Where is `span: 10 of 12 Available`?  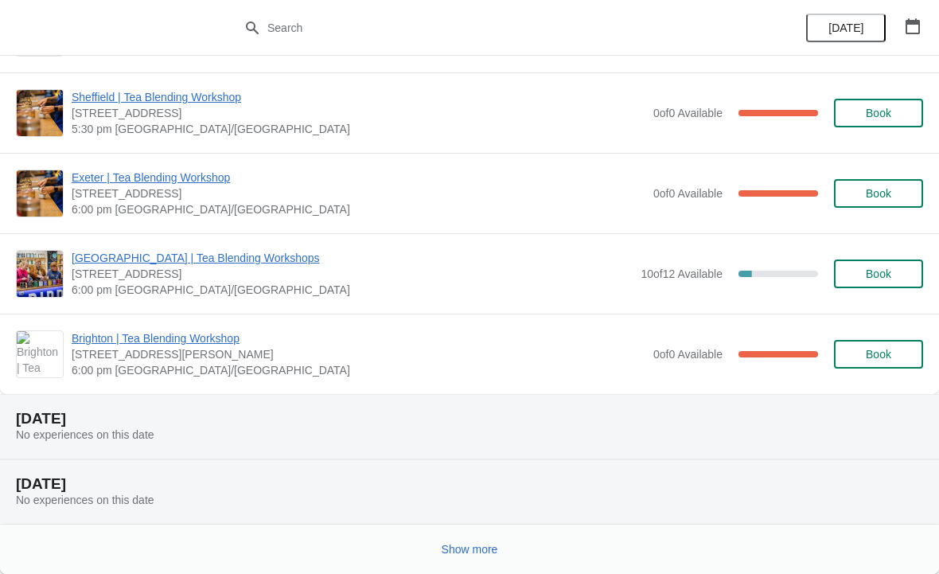
span: 10 of 12 Available is located at coordinates (681, 274).